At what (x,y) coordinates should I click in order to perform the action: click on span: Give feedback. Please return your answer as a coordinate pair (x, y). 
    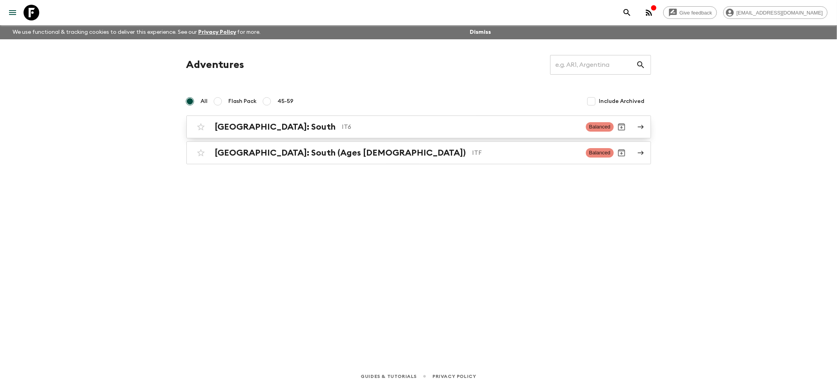
    Looking at the image, I should click on (696, 13).